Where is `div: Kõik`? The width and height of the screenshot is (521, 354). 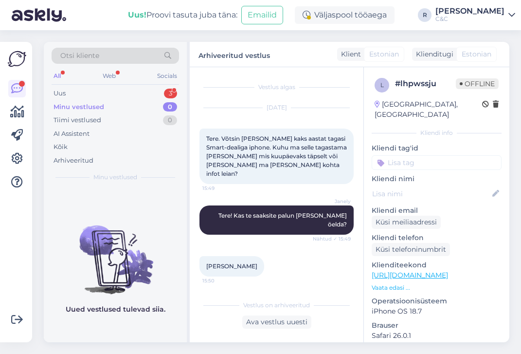 div: Kõik is located at coordinates (60, 147).